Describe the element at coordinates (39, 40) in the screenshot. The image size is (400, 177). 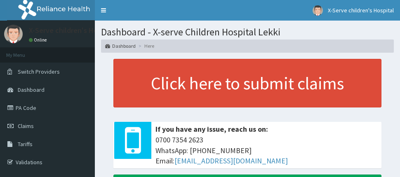
I see `a: Online` at that location.